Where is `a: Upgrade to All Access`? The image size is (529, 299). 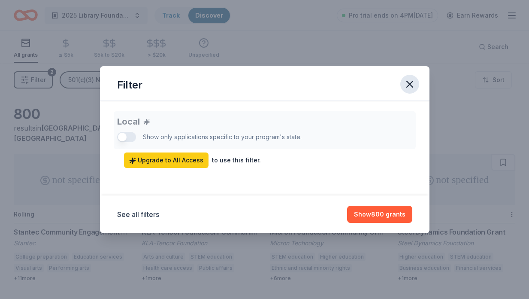 a: Upgrade to All Access is located at coordinates (166, 160).